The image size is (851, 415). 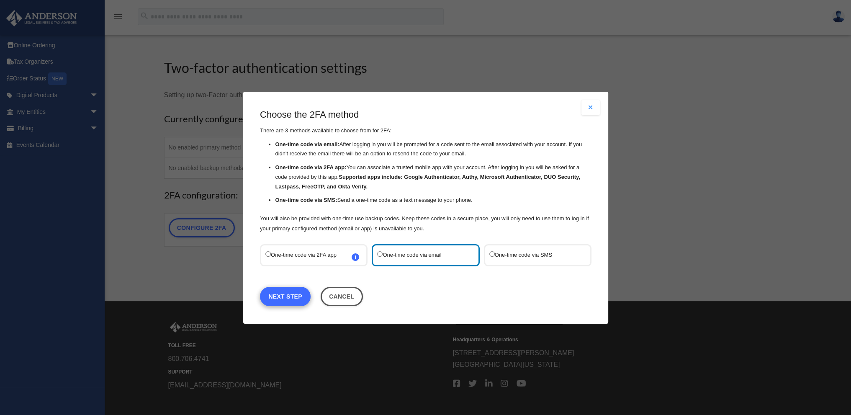 What do you see at coordinates (380, 253) in the screenshot?
I see `input: One-time code via email` at bounding box center [380, 253].